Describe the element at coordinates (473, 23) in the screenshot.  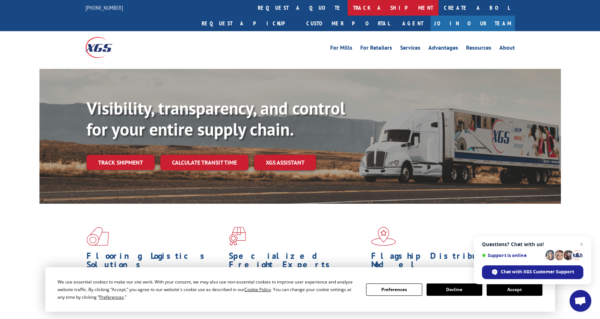
I see `a: Join Our Team` at that location.